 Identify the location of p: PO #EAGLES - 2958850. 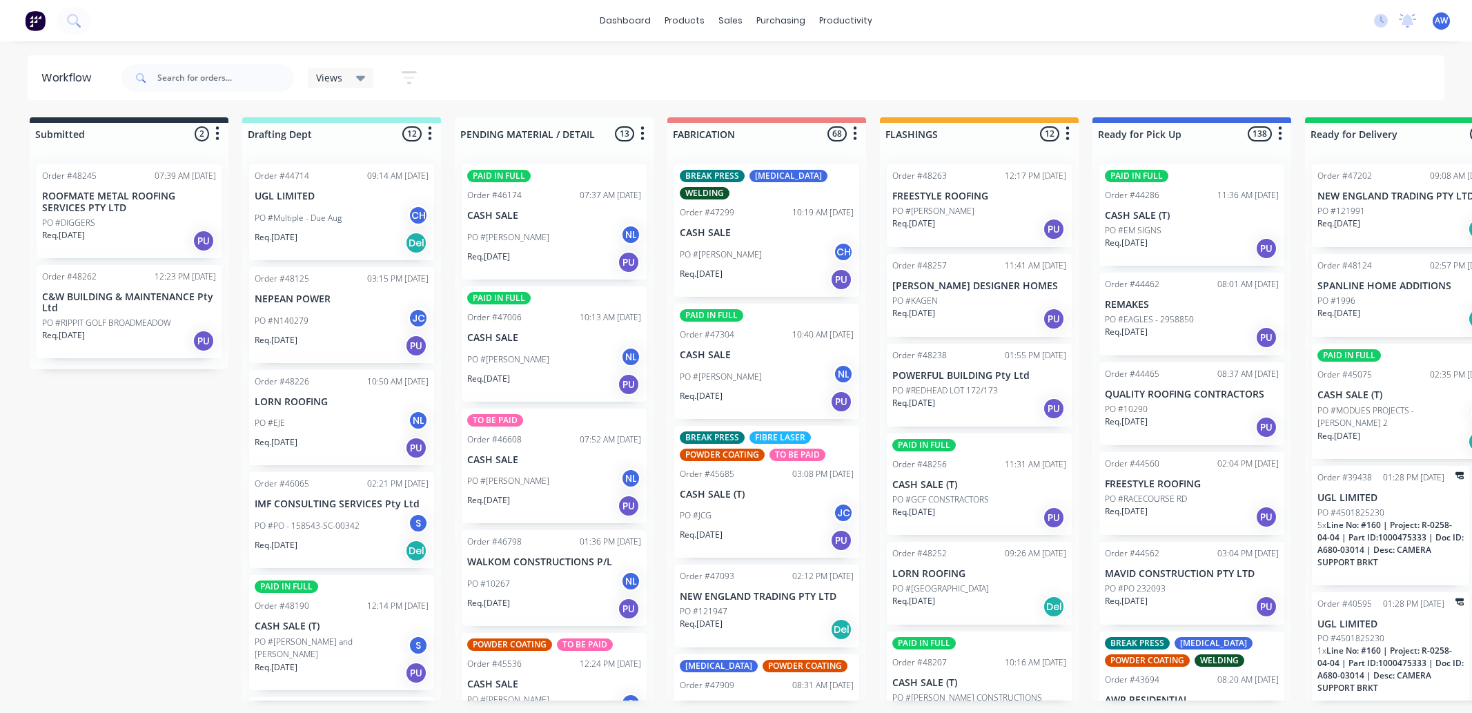
(1149, 320).